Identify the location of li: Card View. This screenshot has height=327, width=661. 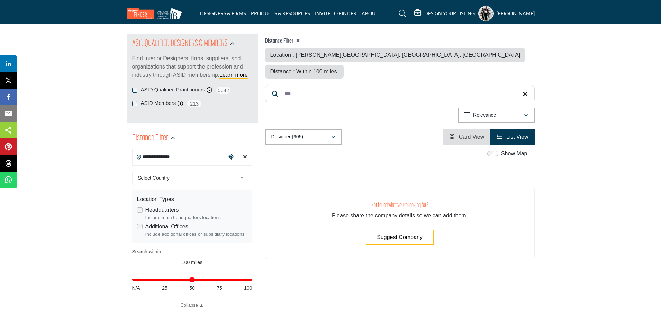
(466, 137).